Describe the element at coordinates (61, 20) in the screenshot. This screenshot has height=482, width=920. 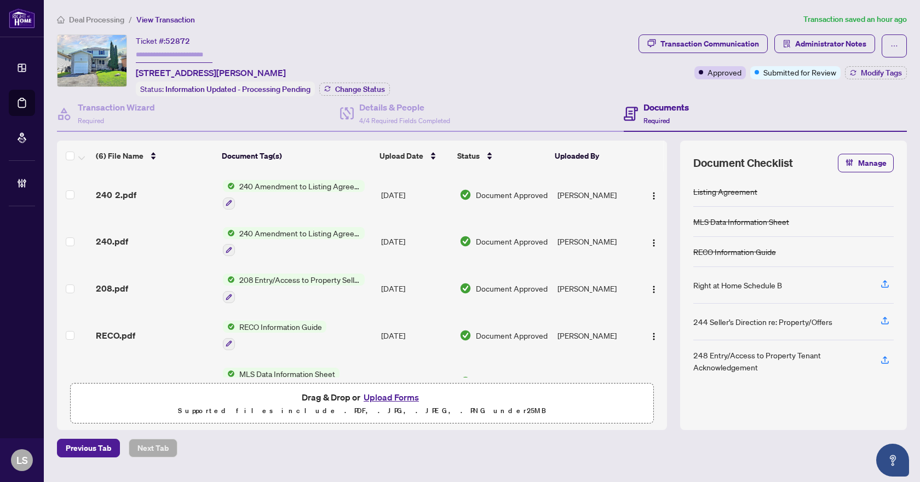
I see `span: home` at that location.